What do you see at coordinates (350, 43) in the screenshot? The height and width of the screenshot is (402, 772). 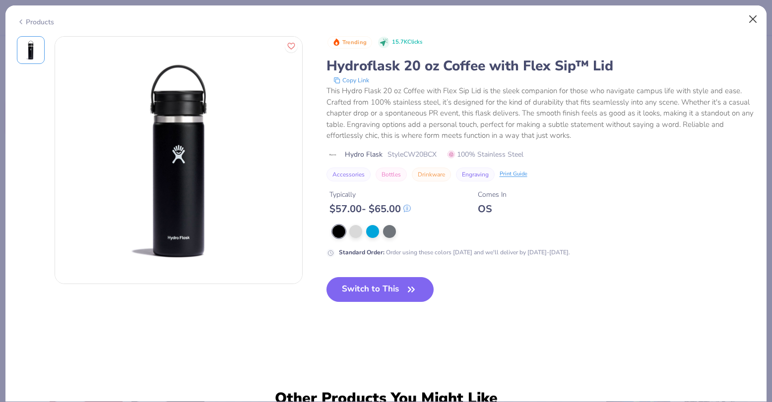 I see `button: Badge Button` at bounding box center [350, 43].